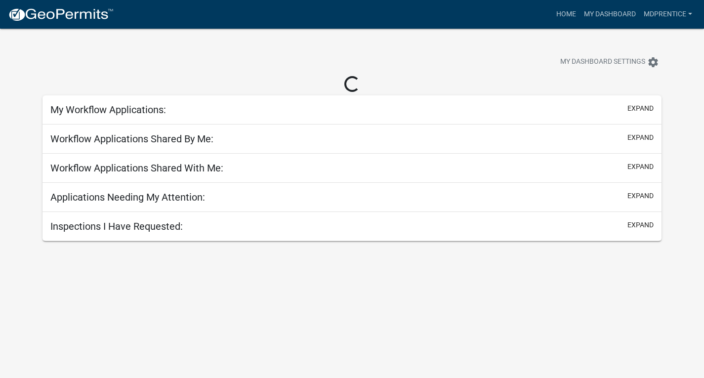 The image size is (704, 378). What do you see at coordinates (610, 14) in the screenshot?
I see `a: My Dashboard` at bounding box center [610, 14].